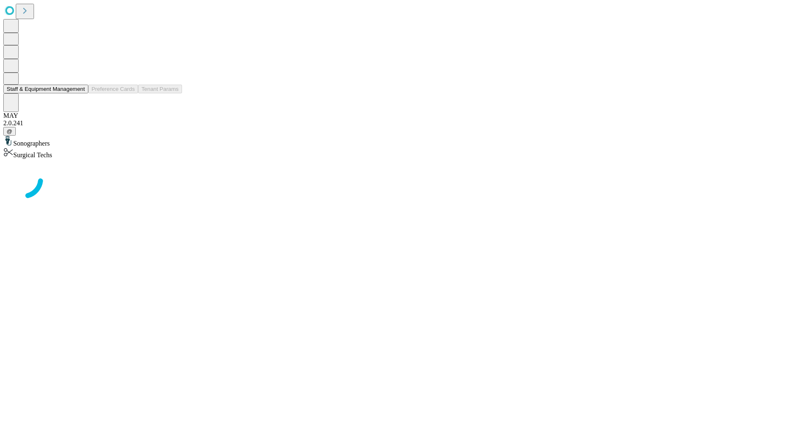 This screenshot has width=796, height=448. What do you see at coordinates (160, 89) in the screenshot?
I see `button: Tenant Params` at bounding box center [160, 89].